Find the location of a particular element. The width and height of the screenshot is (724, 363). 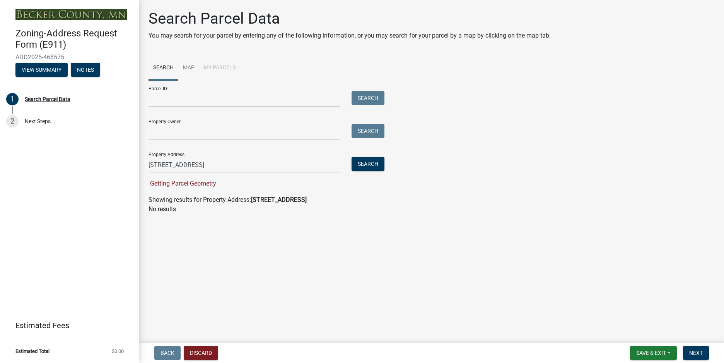

button: Notes is located at coordinates (86, 70).